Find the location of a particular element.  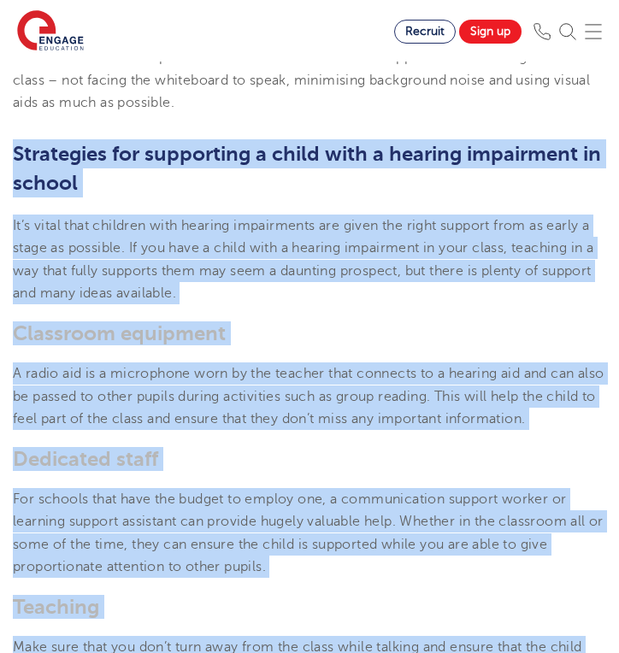

span: A radio aid is a microphone worn by the teacher that connects to a hearing aid and can also be pa... is located at coordinates (308, 396).